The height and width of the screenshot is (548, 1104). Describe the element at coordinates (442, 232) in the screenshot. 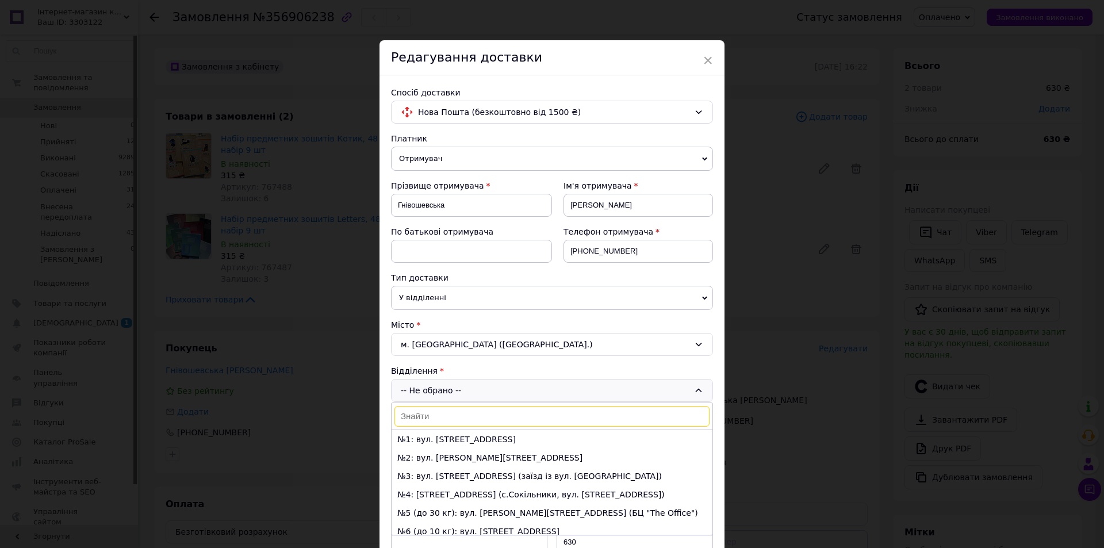

I see `span: По батькові отримувача` at that location.